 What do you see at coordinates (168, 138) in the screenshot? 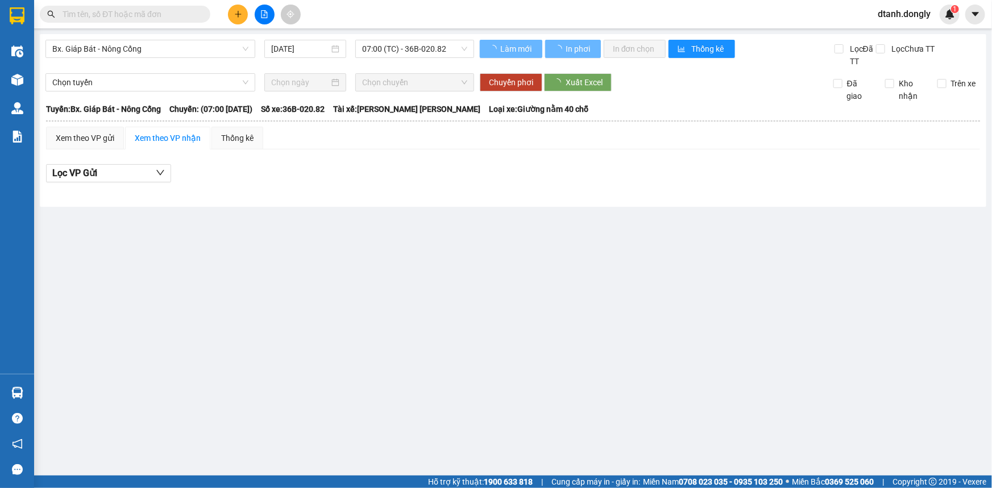
I see `div: Xem theo VP nhận` at bounding box center [168, 138].